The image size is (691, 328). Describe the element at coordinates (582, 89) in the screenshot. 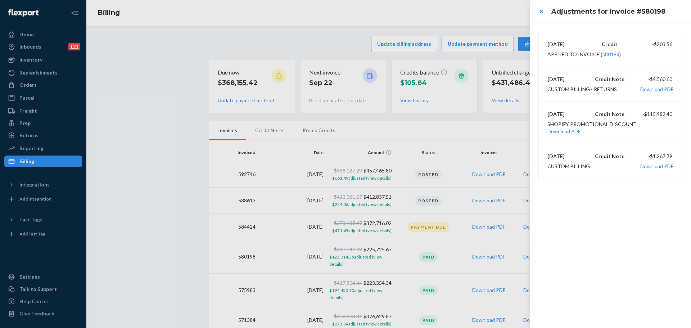

I see `div: Custom Billing - Returns` at that location.